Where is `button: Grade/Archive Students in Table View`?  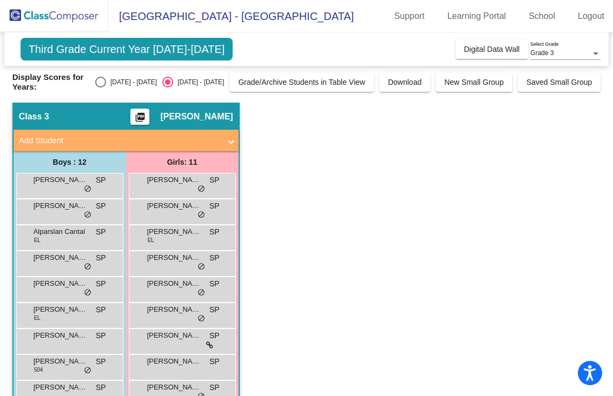 button: Grade/Archive Students in Table View is located at coordinates (301, 82).